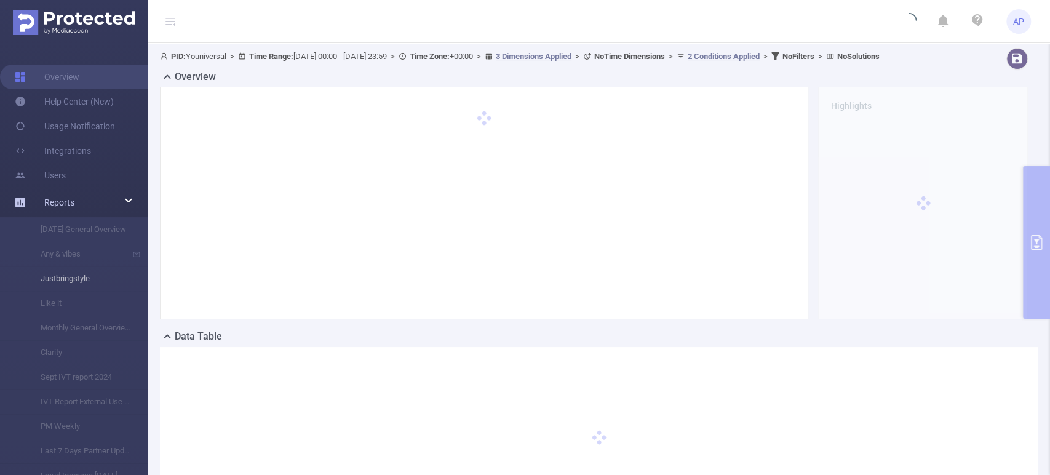 The height and width of the screenshot is (475, 1050). I want to click on a: Usage Notification, so click(65, 126).